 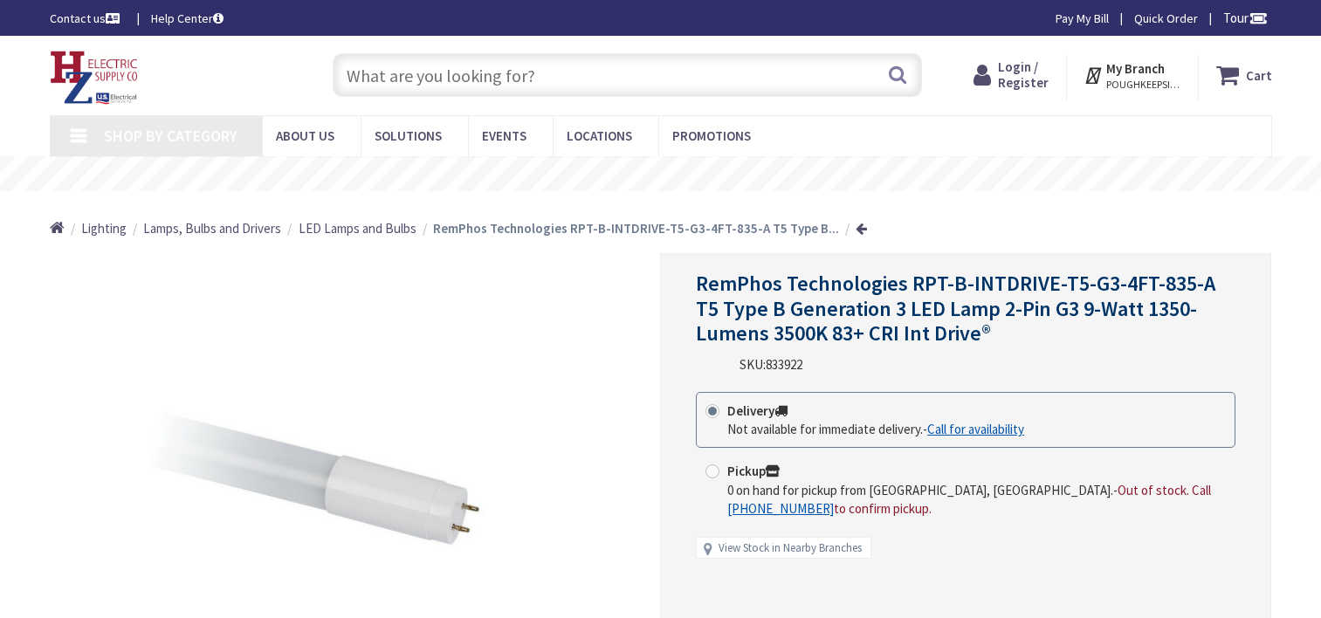 What do you see at coordinates (599, 135) in the screenshot?
I see `span: Locations` at bounding box center [599, 135].